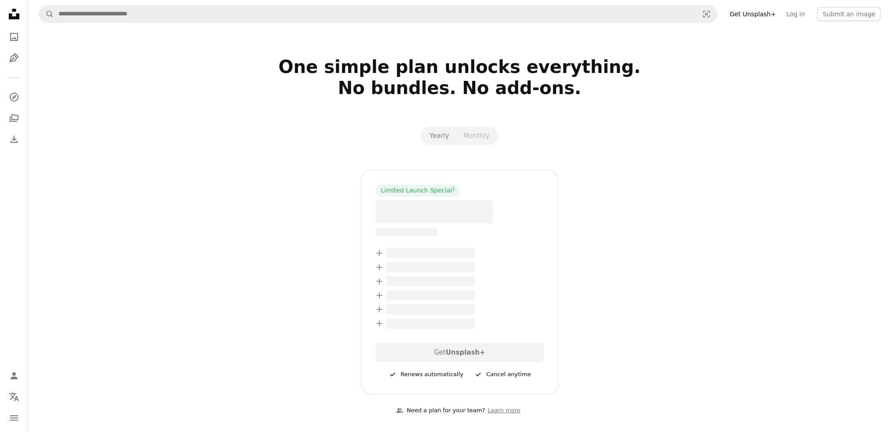 The height and width of the screenshot is (432, 891). I want to click on div: Limited Launch Special, so click(418, 191).